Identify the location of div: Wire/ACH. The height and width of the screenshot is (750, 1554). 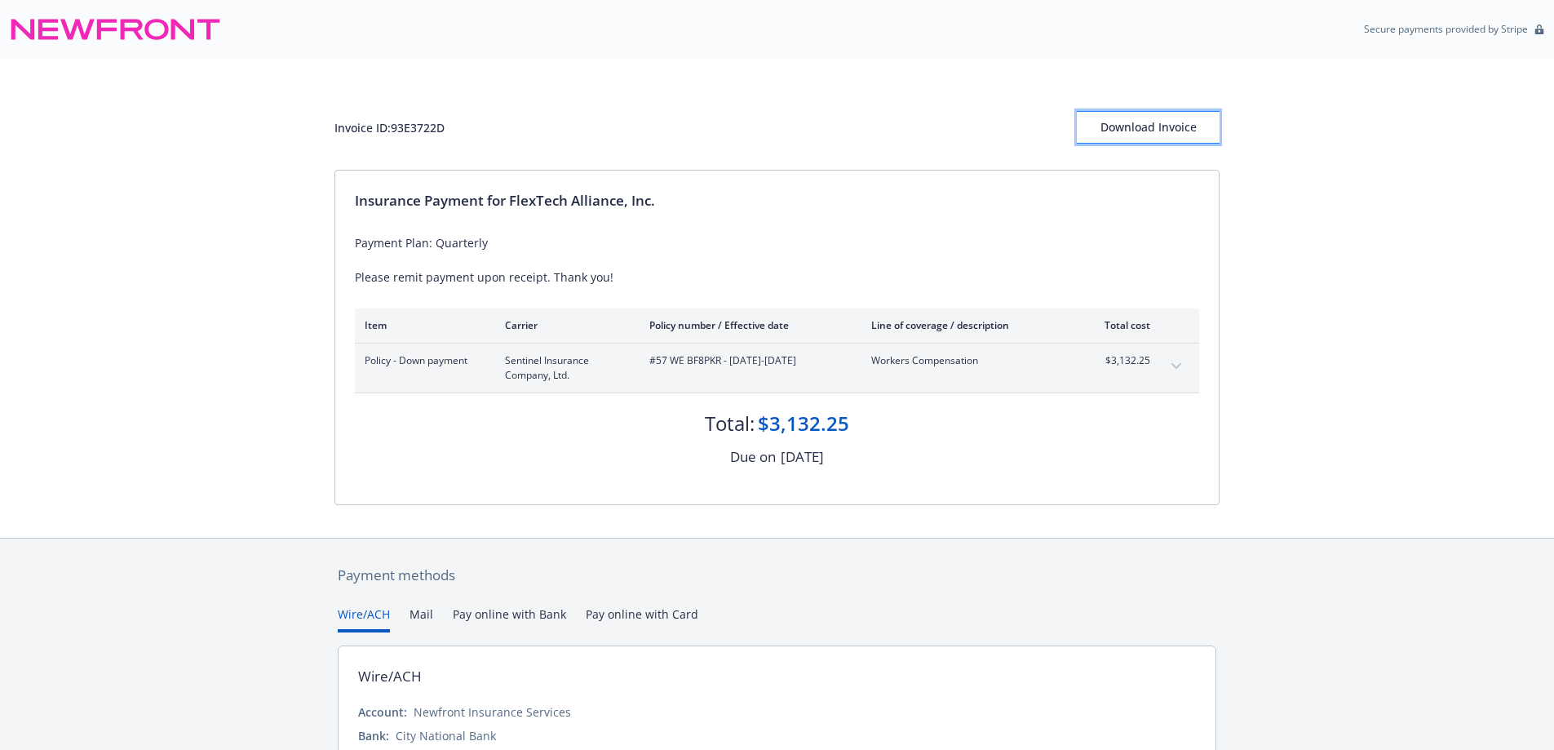
(390, 676).